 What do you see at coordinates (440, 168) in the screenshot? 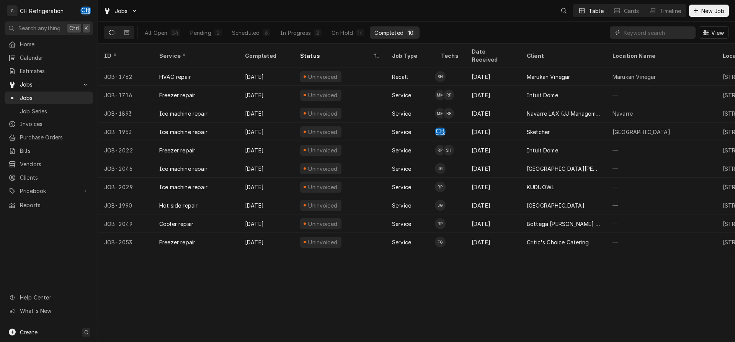
I see `div: Josh Galindo's Avatar` at bounding box center [440, 168].